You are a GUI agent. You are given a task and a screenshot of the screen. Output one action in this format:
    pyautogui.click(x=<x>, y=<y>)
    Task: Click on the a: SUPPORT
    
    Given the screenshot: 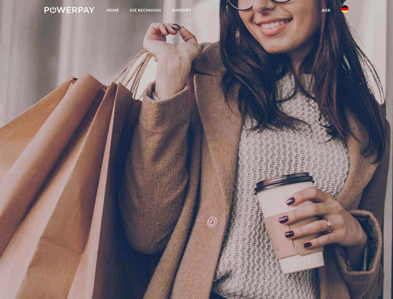 What is the action you would take?
    pyautogui.click(x=181, y=10)
    